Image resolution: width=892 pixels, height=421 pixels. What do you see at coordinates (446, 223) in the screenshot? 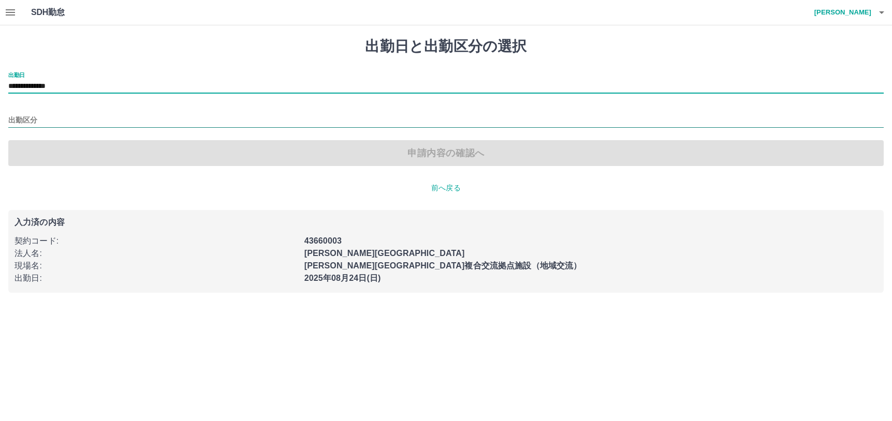
I see `p: 入力済の内容` at bounding box center [446, 223].